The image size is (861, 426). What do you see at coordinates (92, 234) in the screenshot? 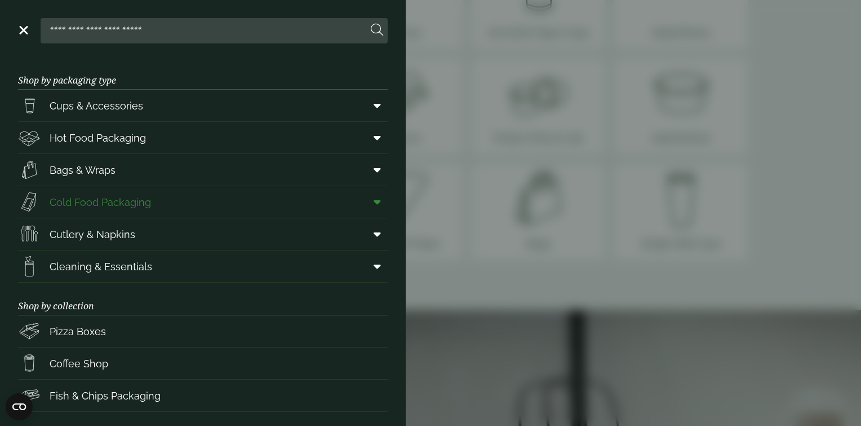
I see `span: Cutlery & Napkins` at bounding box center [92, 234].